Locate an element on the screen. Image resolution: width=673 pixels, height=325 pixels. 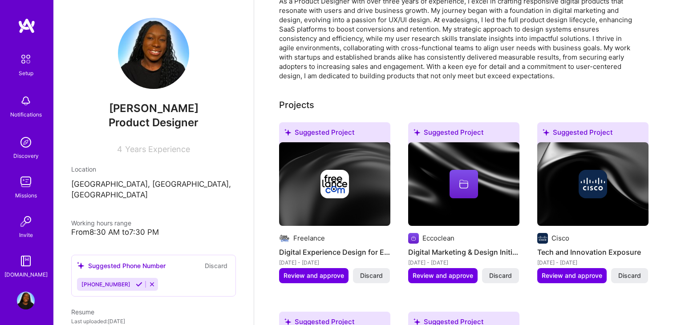
span: Product Designer is located at coordinates (153, 122).